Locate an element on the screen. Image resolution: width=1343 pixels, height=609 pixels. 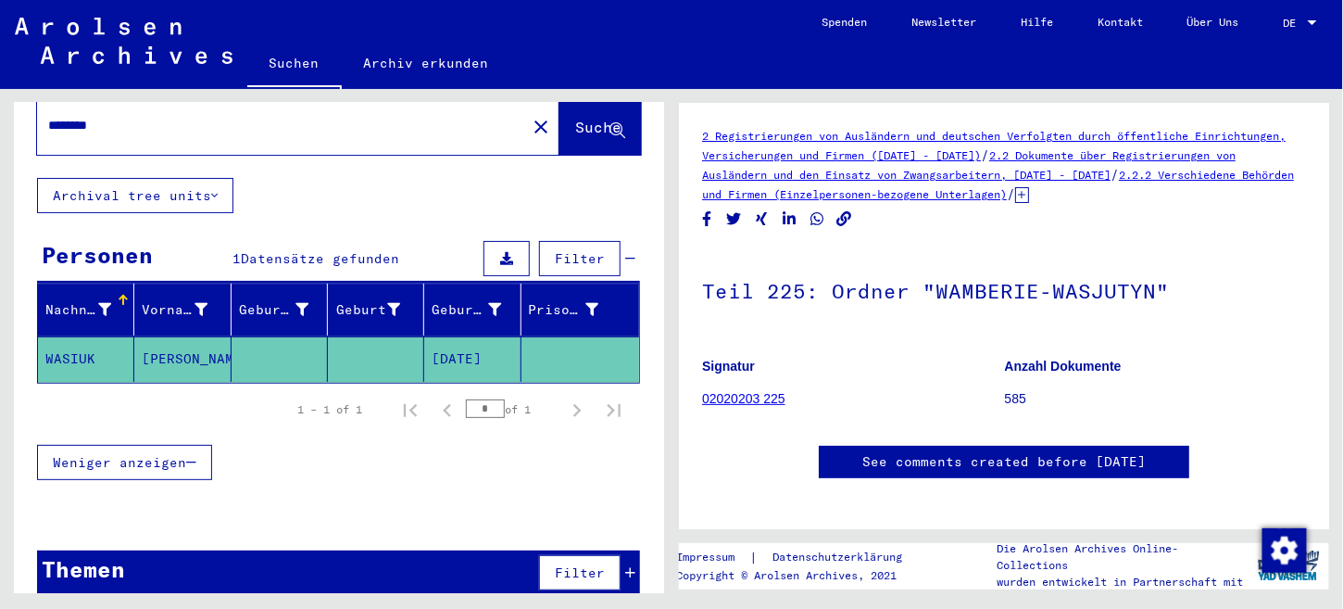
mat-header-cell: Prisoner # is located at coordinates (580, 309).